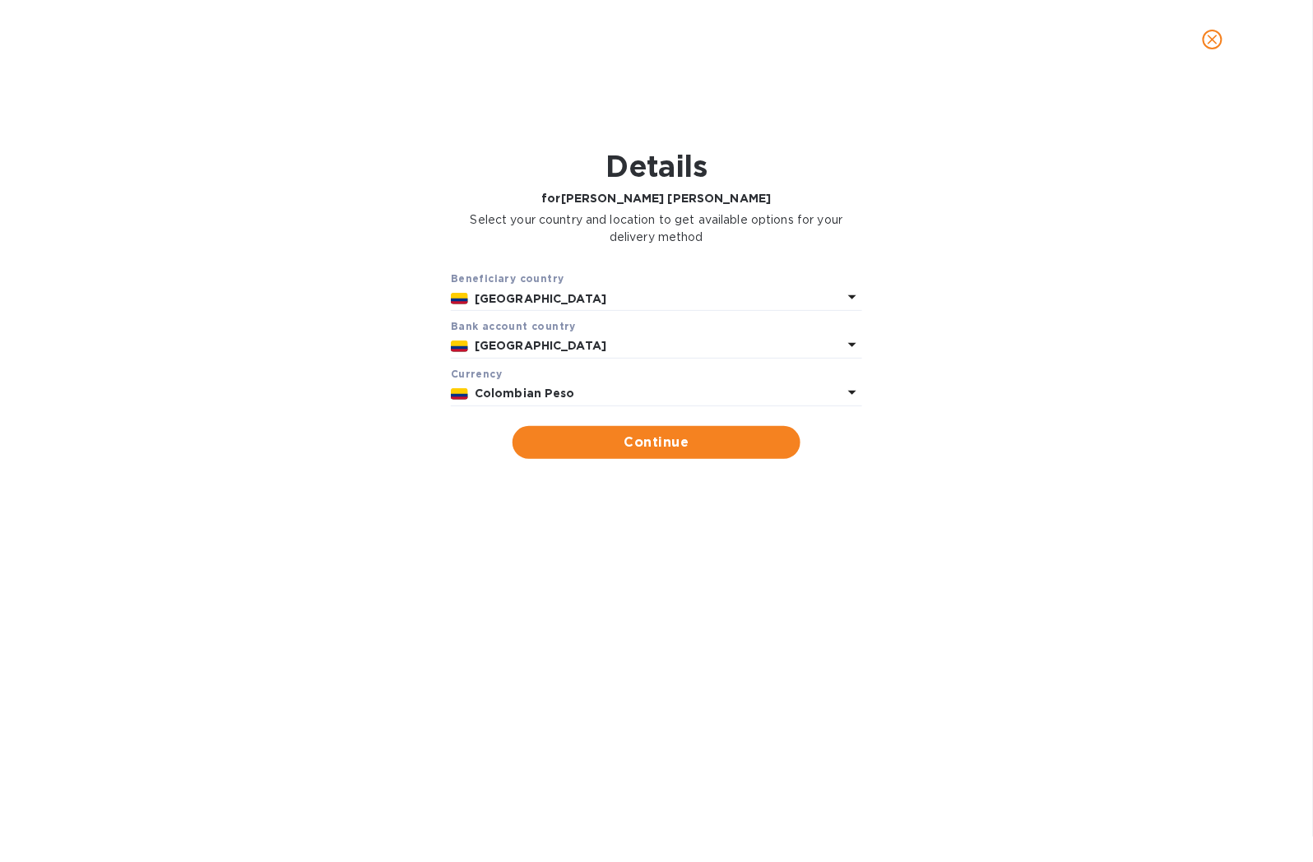  Describe the element at coordinates (656, 229) in the screenshot. I see `p: Select your country and location to get available options for your delivery method` at that location.